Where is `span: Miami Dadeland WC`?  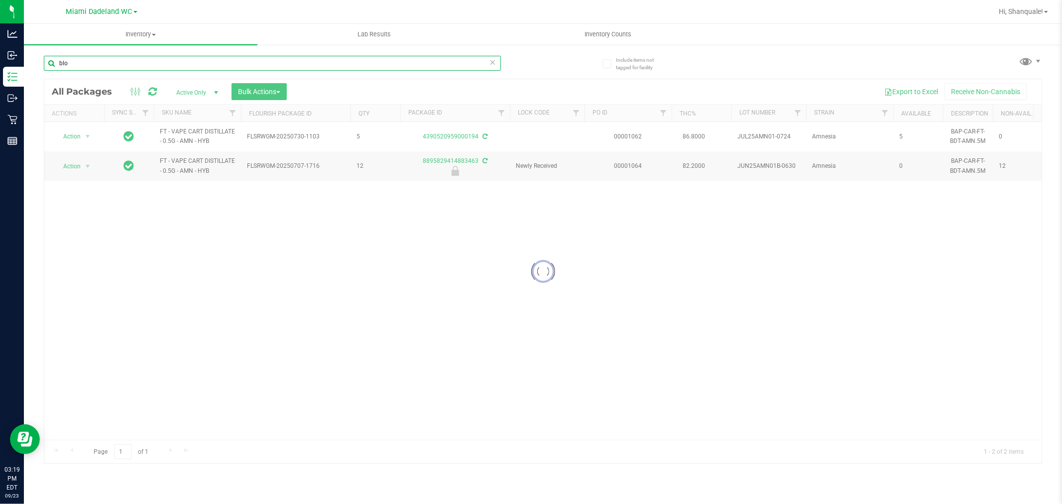
span: Miami Dadeland WC is located at coordinates (99, 11).